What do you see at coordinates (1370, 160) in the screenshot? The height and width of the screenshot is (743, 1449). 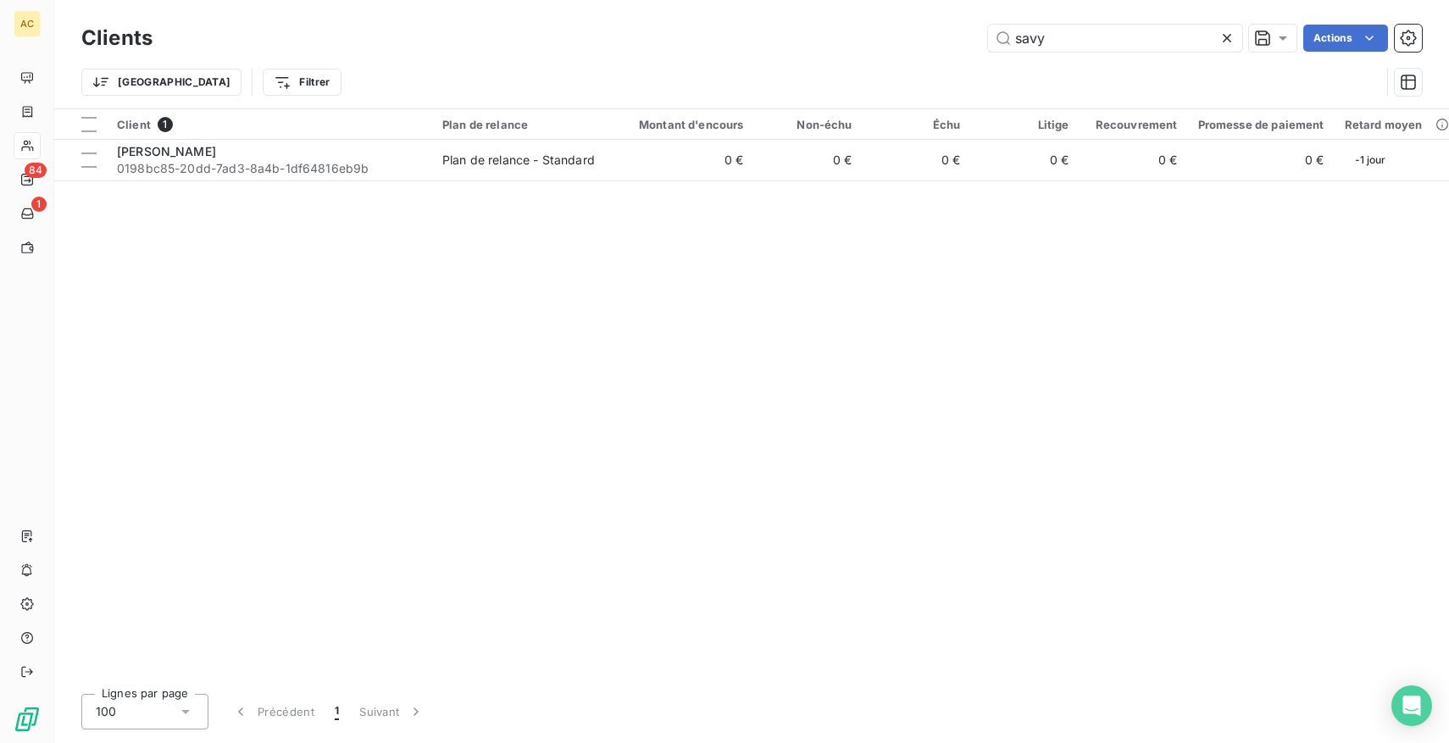 I see `span: -1 jour` at bounding box center [1370, 160].